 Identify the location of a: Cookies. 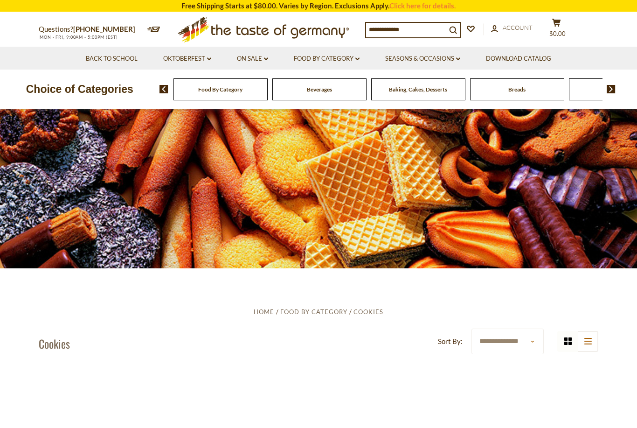
(369, 312).